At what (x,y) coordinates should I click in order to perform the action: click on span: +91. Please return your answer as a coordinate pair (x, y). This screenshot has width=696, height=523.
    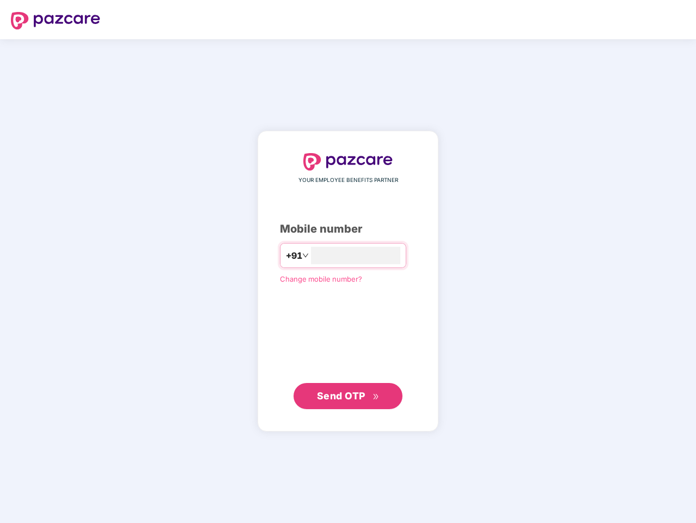
    Looking at the image, I should click on (294, 255).